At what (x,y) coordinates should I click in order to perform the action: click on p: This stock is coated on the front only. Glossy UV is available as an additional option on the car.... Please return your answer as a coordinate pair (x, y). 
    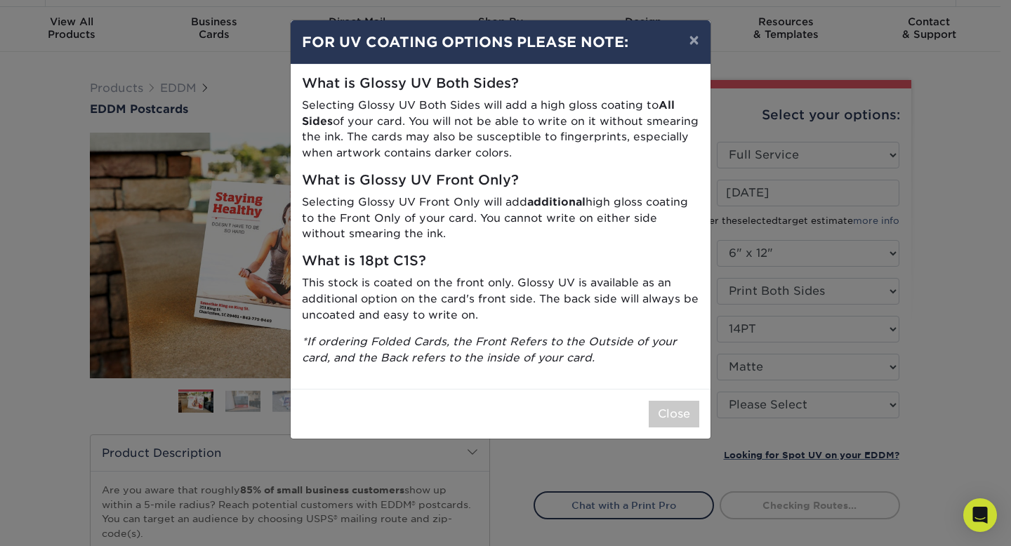
    Looking at the image, I should click on (500, 299).